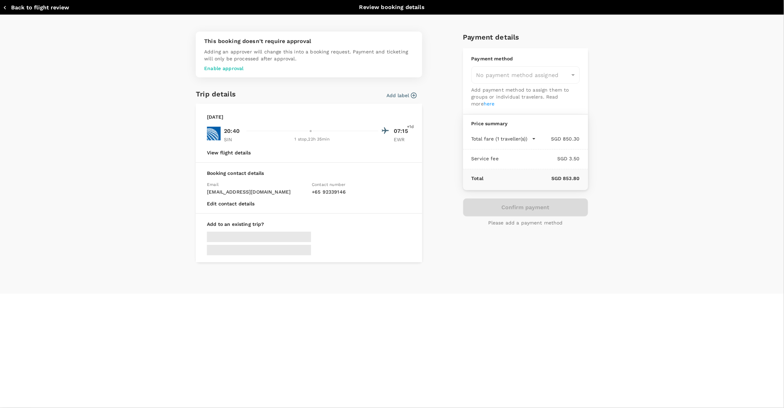 The image size is (784, 408). Describe the element at coordinates (232, 131) in the screenshot. I see `p: 20:40` at that location.